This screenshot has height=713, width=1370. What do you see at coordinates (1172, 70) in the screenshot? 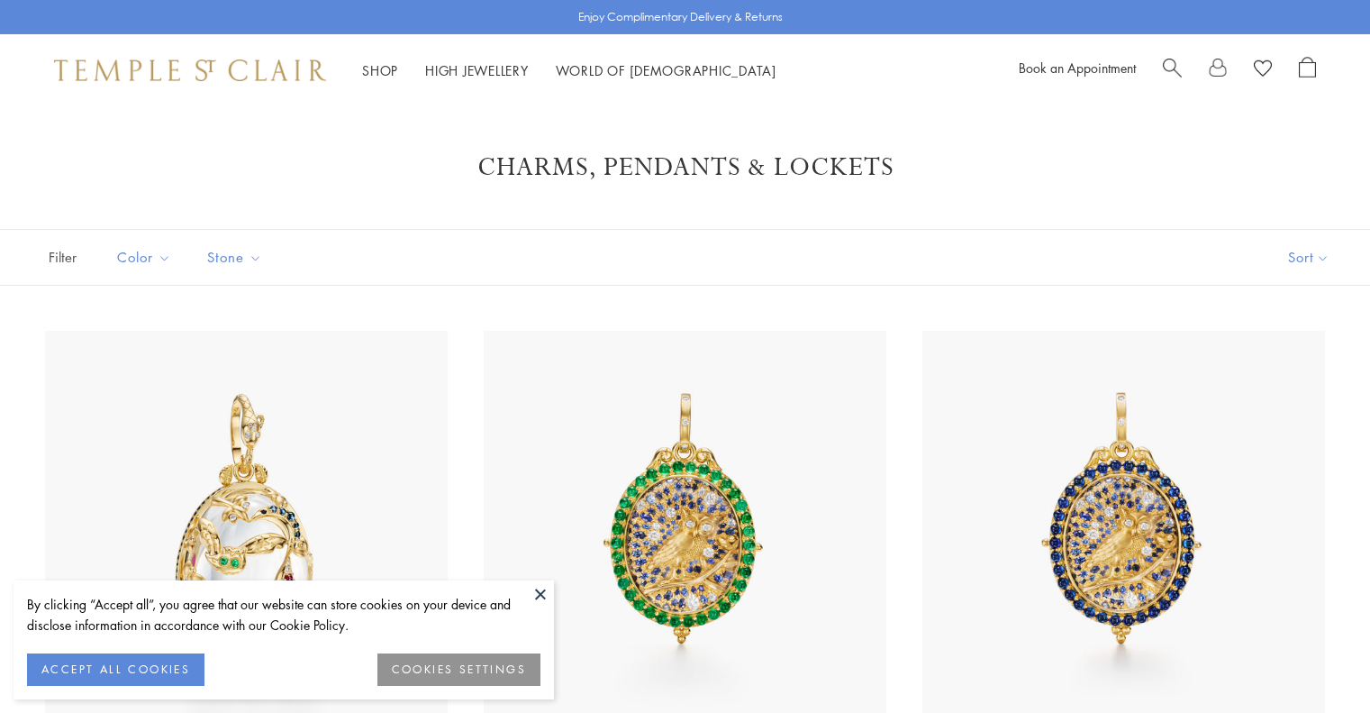
I see `a: Search` at bounding box center [1172, 70].